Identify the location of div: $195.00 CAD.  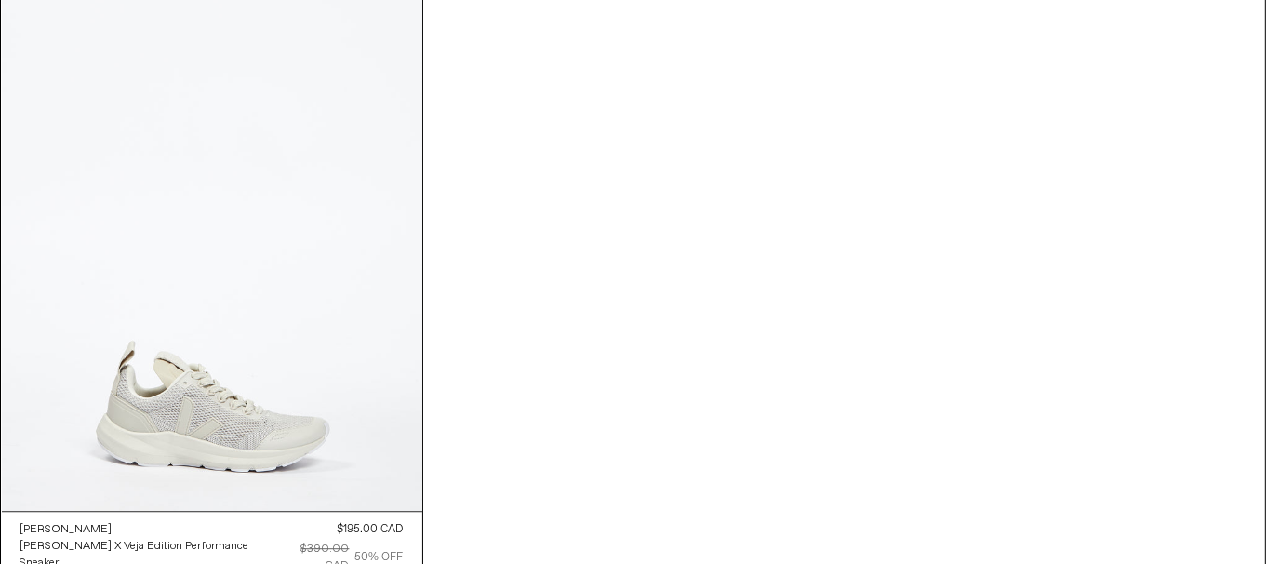
(370, 529).